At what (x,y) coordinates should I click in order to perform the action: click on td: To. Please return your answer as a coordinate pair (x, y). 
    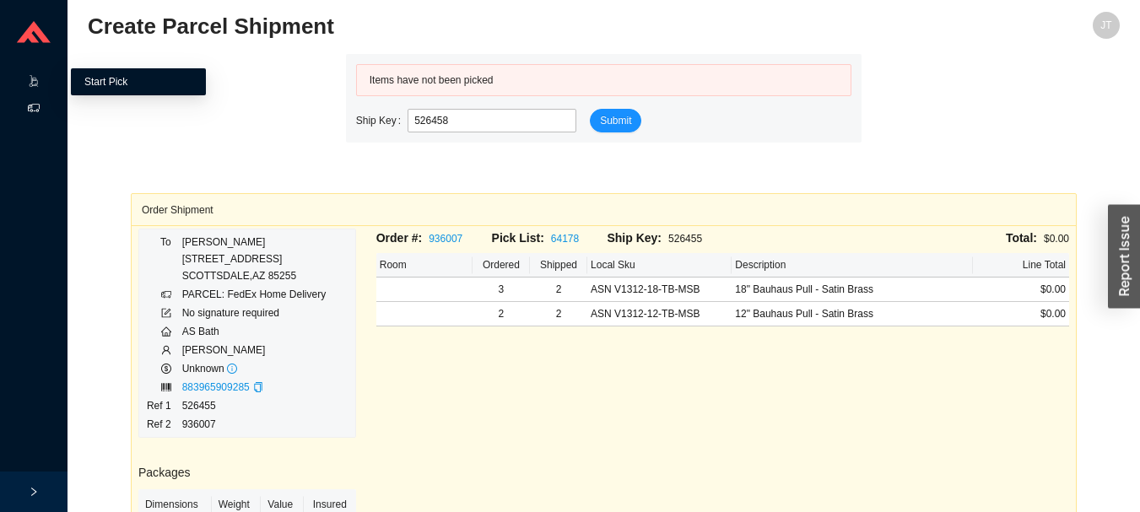
    Looking at the image, I should click on (164, 259).